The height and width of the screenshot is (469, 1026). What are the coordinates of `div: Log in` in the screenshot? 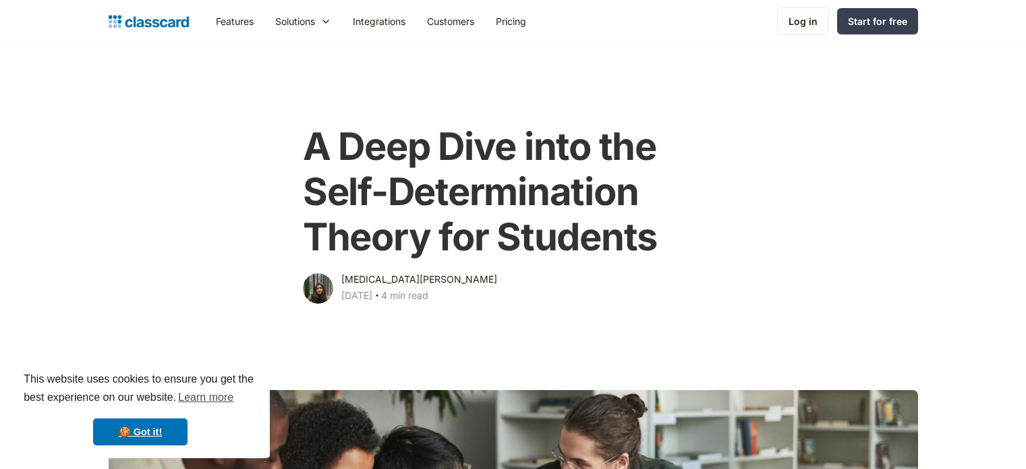 It's located at (803, 21).